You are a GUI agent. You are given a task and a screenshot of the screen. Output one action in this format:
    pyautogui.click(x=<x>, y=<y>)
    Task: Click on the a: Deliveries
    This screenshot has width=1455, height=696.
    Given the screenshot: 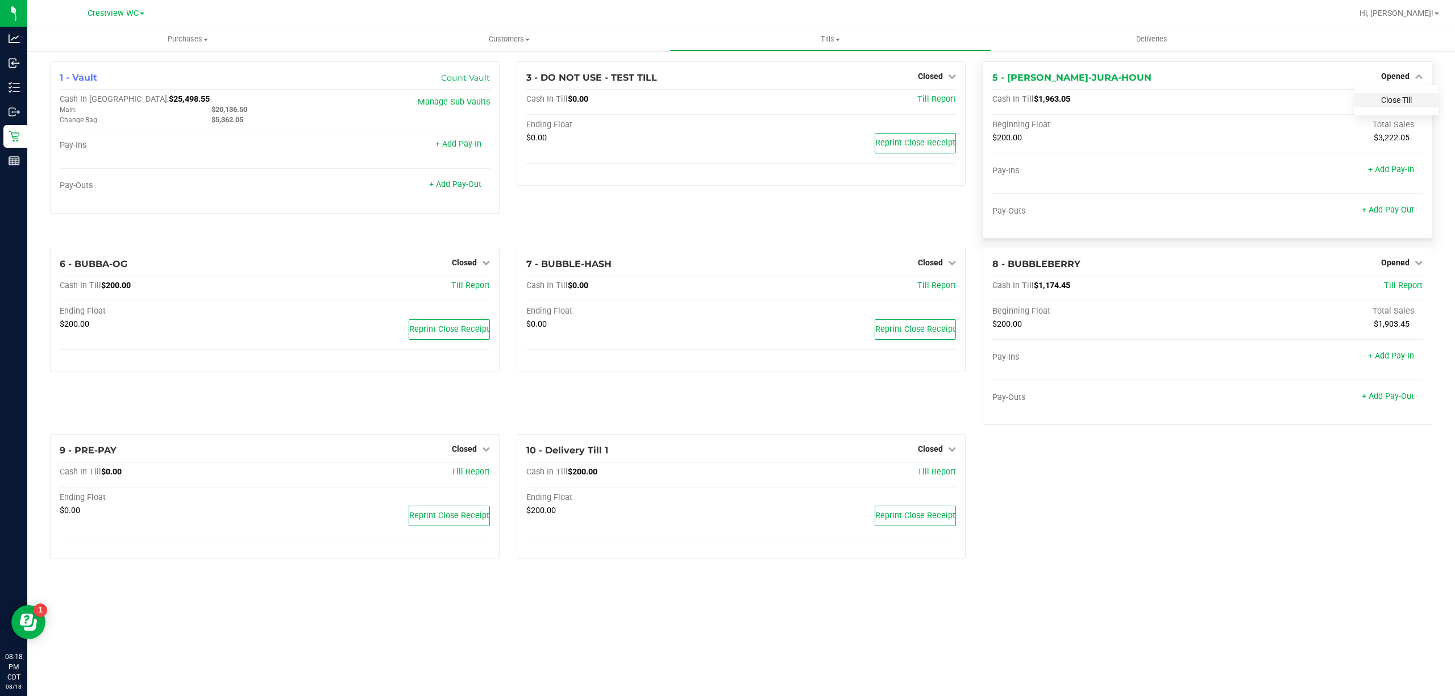 What is the action you would take?
    pyautogui.click(x=1152, y=39)
    